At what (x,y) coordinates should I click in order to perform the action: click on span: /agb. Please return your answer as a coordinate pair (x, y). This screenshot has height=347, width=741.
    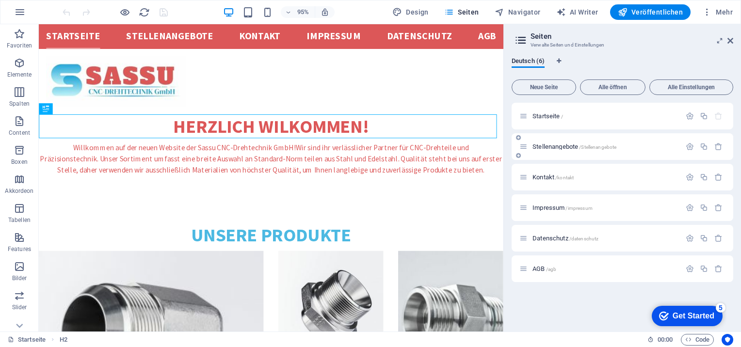
    Looking at the image, I should click on (551, 269).